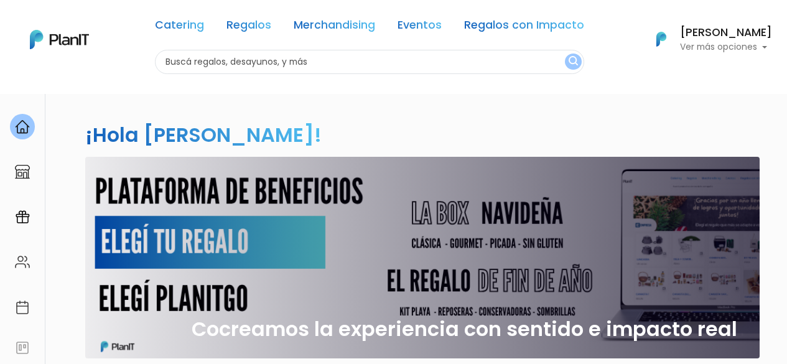  What do you see at coordinates (22, 127) in the screenshot?
I see `img: home-e721727adea9d79c4d83392d1f703f7f8bce08238fde08b1acbfd93340b81755.svg` at bounding box center [22, 127].